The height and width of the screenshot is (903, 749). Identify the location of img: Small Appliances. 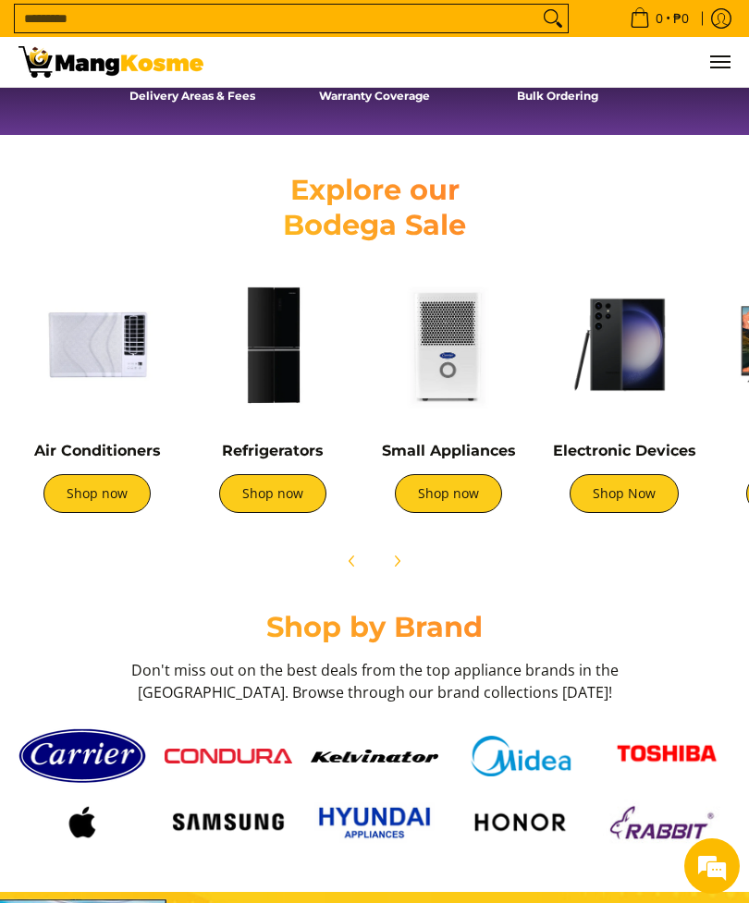
(448, 345).